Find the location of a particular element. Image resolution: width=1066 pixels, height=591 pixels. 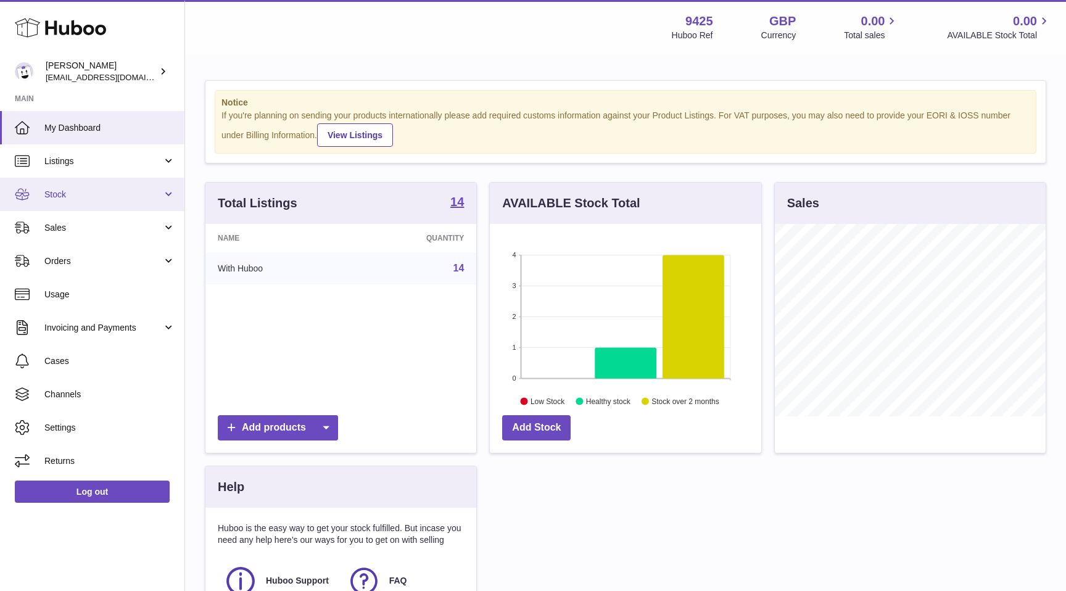

text: Stock over 2 months is located at coordinates (685, 401).